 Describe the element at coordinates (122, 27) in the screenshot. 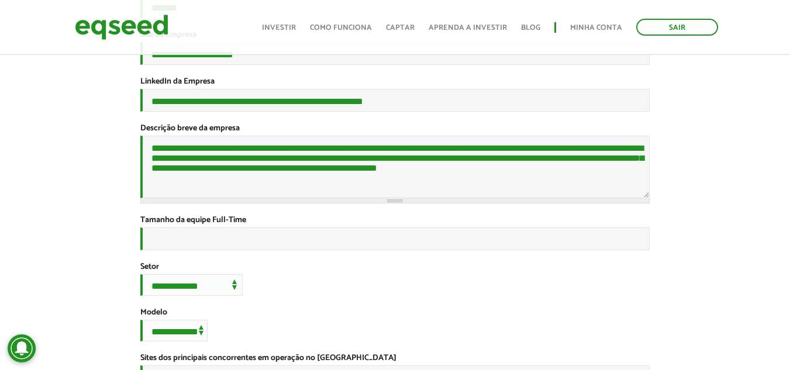

I see `img: EqSeed` at that location.